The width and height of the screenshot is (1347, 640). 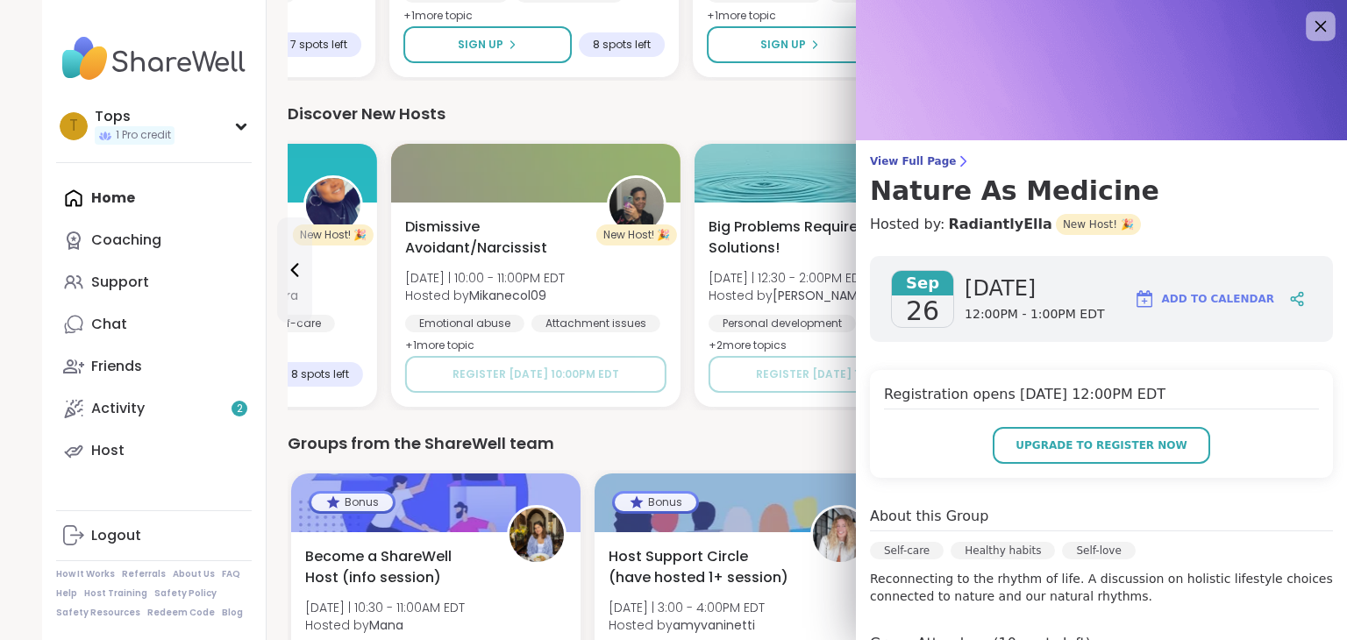 What do you see at coordinates (840, 535) in the screenshot?
I see `img: amyvaninetti` at bounding box center [840, 535].